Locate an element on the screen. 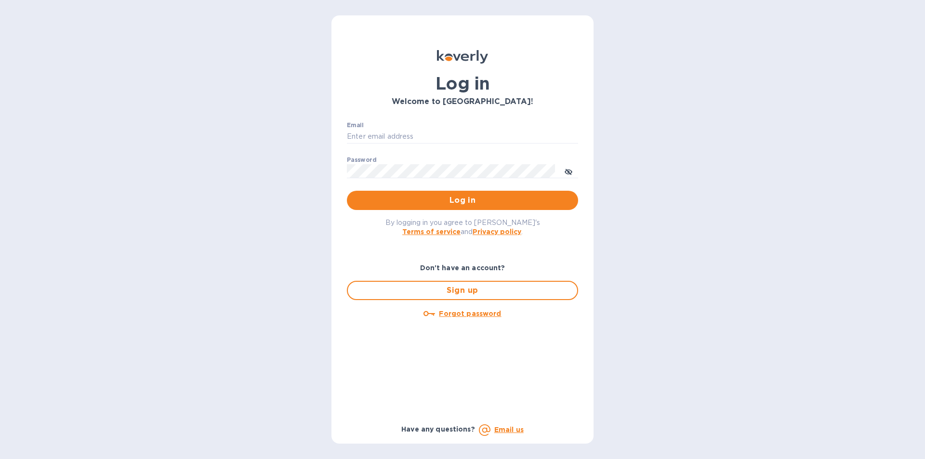 Image resolution: width=925 pixels, height=459 pixels. input: Enter email address is located at coordinates (463, 137).